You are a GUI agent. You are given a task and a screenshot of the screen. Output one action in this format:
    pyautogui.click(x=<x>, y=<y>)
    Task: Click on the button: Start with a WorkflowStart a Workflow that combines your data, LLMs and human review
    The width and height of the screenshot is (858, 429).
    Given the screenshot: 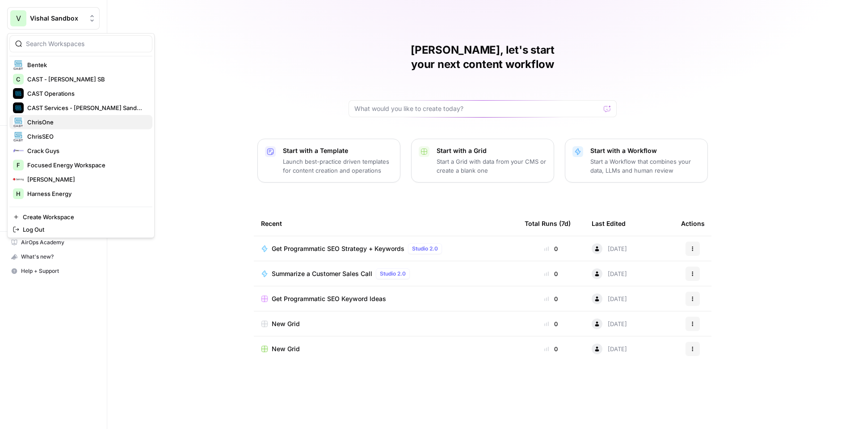 What is the action you would take?
    pyautogui.click(x=637, y=160)
    